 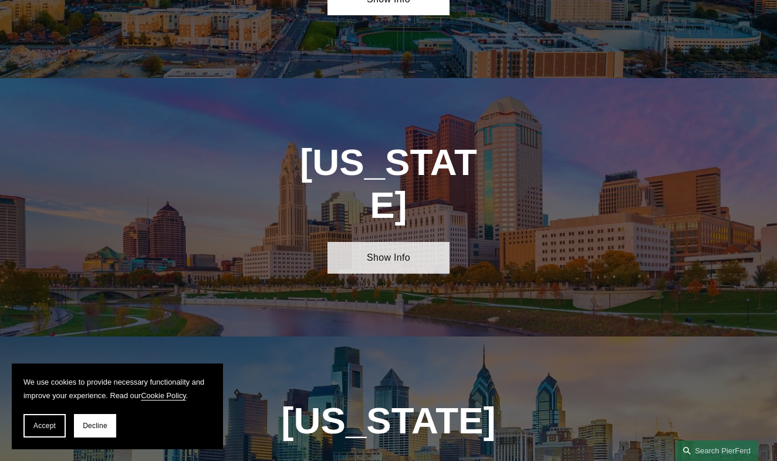 I want to click on section: Cookie banner, so click(x=117, y=406).